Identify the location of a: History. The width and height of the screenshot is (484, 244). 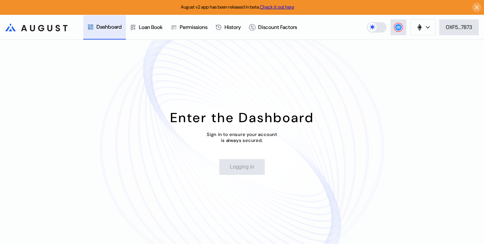
(228, 27).